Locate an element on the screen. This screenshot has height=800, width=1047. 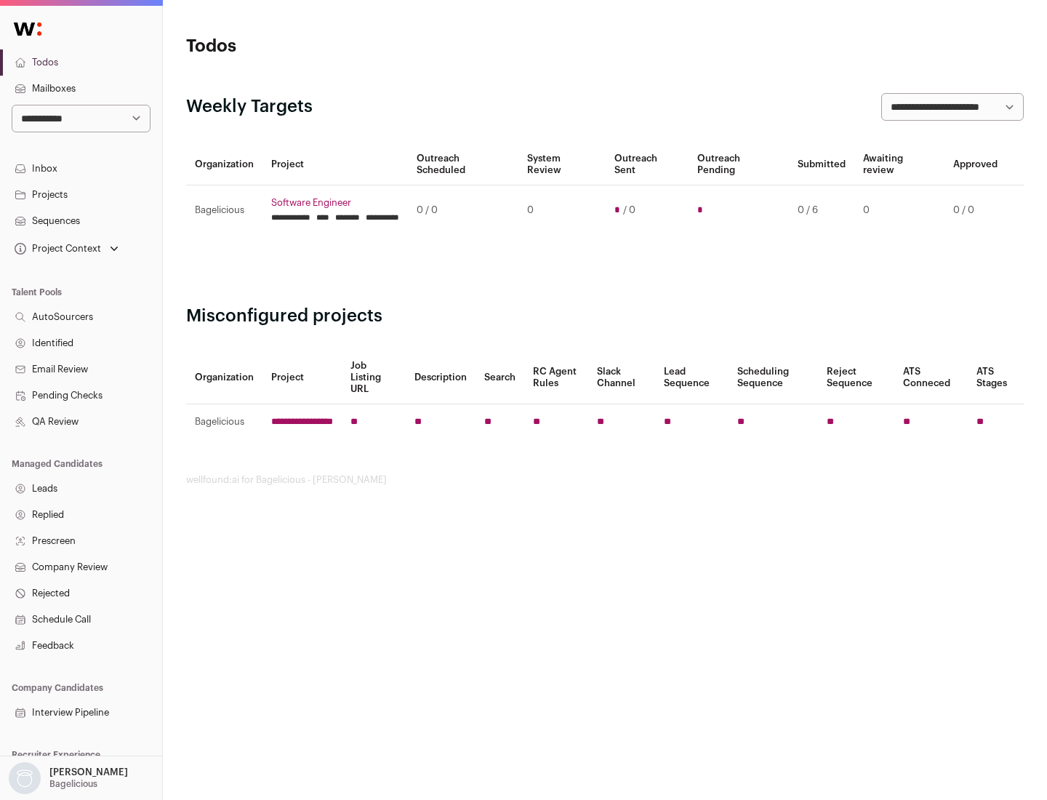
th: RC Agent Rules is located at coordinates (556, 377).